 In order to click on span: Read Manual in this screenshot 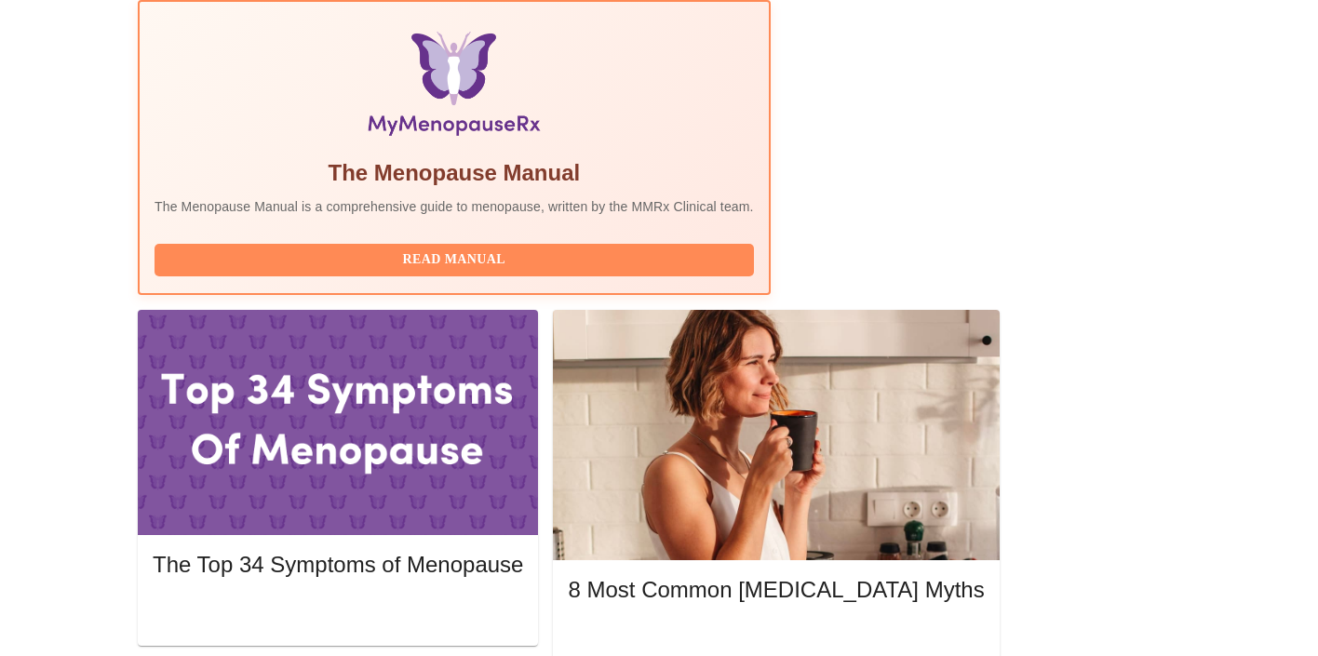, I will do `click(454, 260)`.